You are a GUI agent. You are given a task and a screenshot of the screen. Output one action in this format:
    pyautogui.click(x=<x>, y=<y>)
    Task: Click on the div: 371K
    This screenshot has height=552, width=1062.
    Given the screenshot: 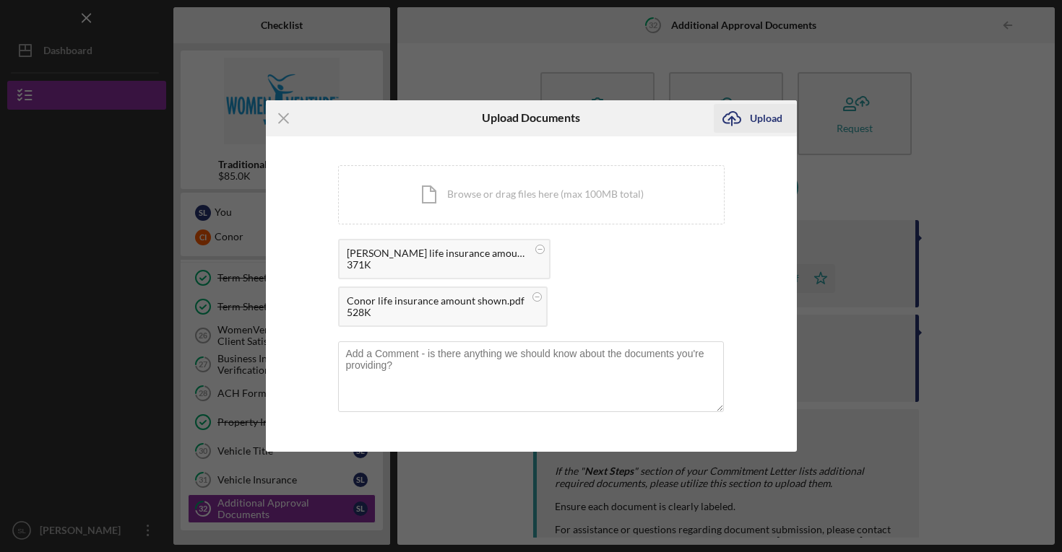 What is the action you would take?
    pyautogui.click(x=437, y=265)
    